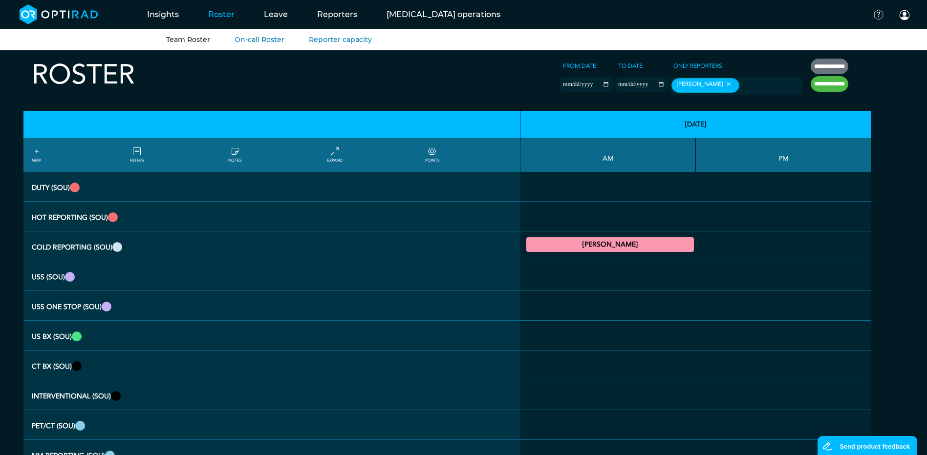 This screenshot has width=927, height=455. I want to click on th: CT Bx (SOU), so click(272, 366).